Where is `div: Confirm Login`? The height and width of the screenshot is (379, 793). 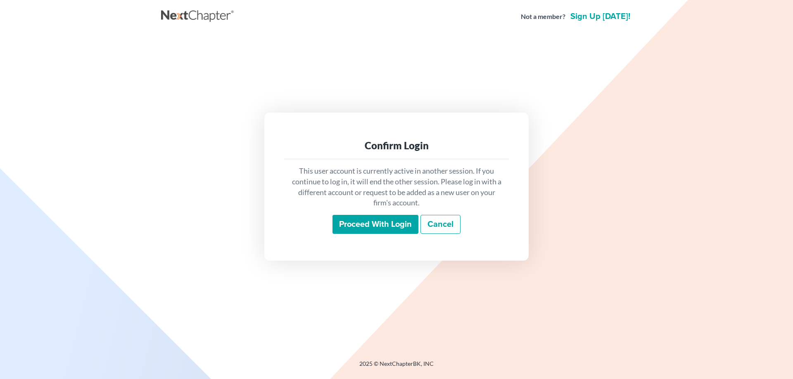 div: Confirm Login is located at coordinates (396, 146).